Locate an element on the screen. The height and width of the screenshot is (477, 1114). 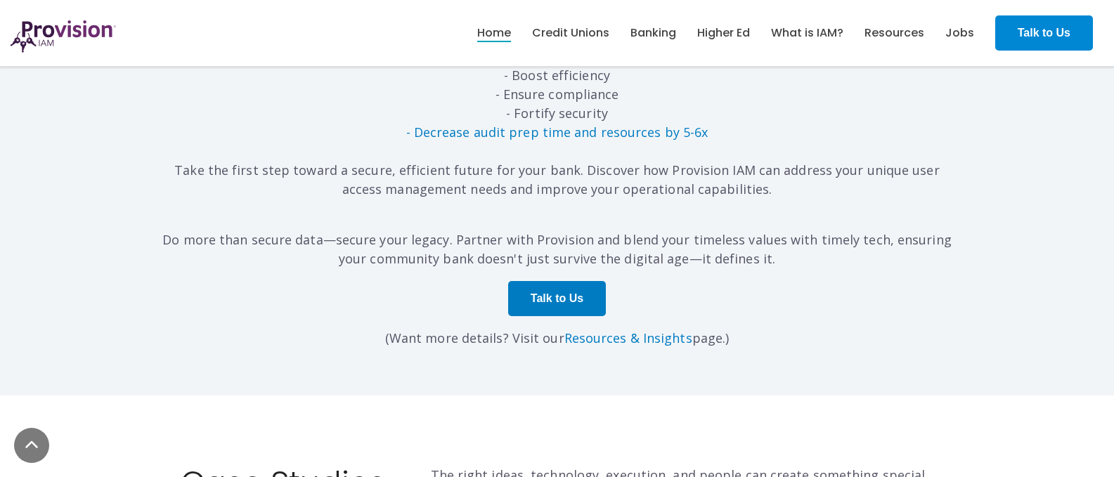
p: Do more than secure data—secure your legacy. Partner with Provision and blend your timeless value... is located at coordinates (557, 240).